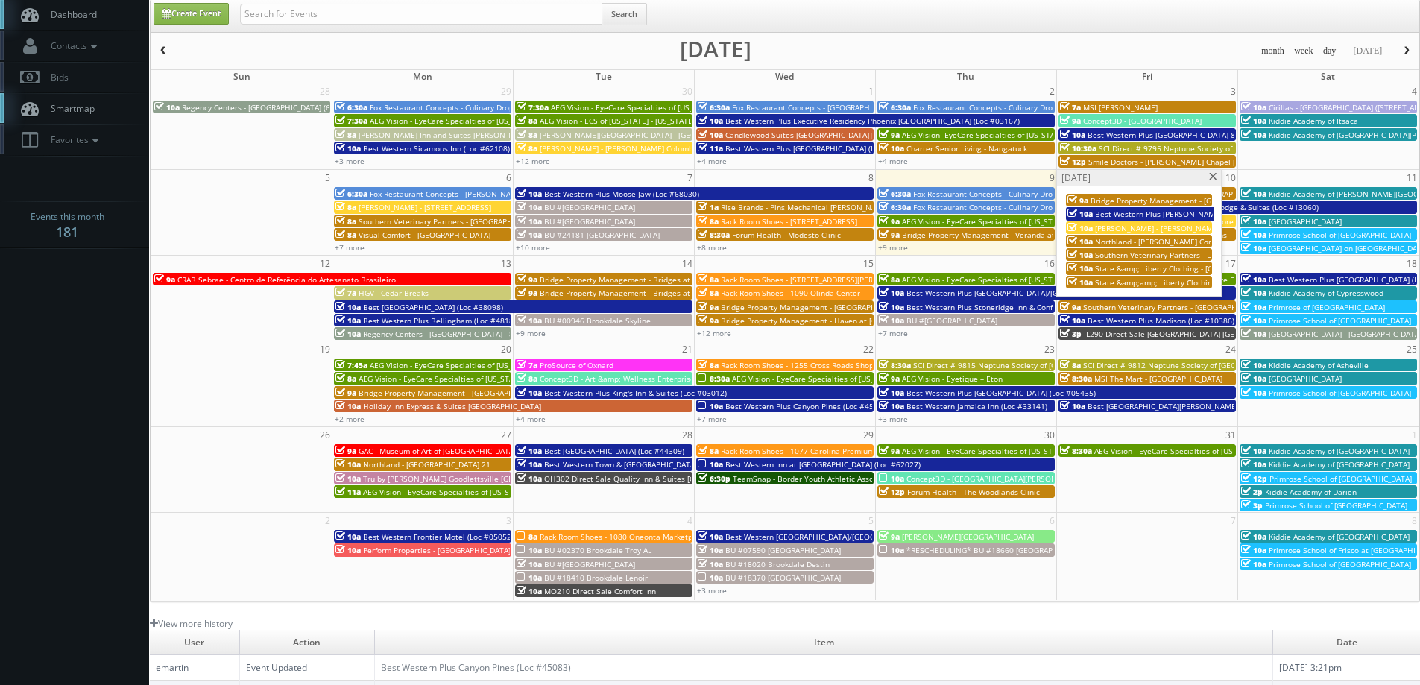 This screenshot has height=685, width=1420. Describe the element at coordinates (1076, 379) in the screenshot. I see `span: 8:30a` at that location.